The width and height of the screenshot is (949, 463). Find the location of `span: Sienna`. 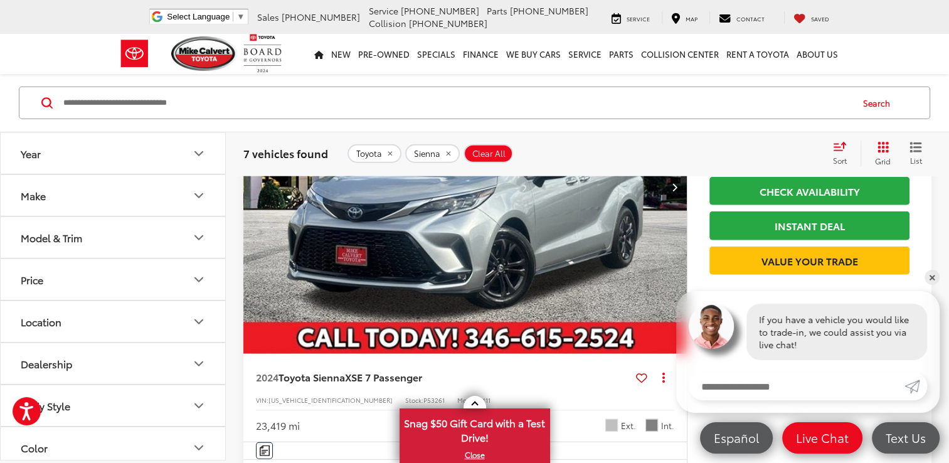

span: Sienna is located at coordinates (427, 154).